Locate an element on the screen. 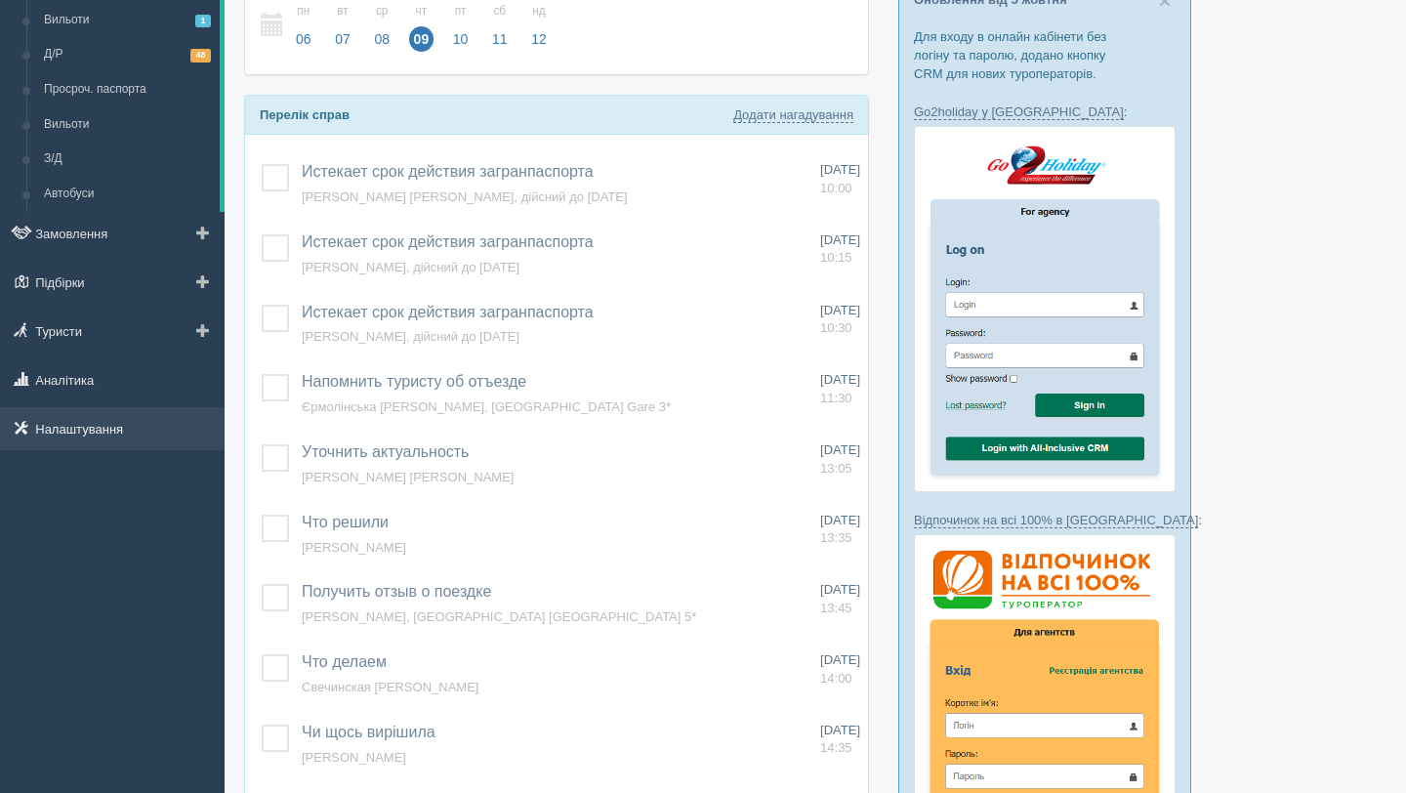 This screenshot has height=793, width=1406. span: 14:00 is located at coordinates (836, 678).